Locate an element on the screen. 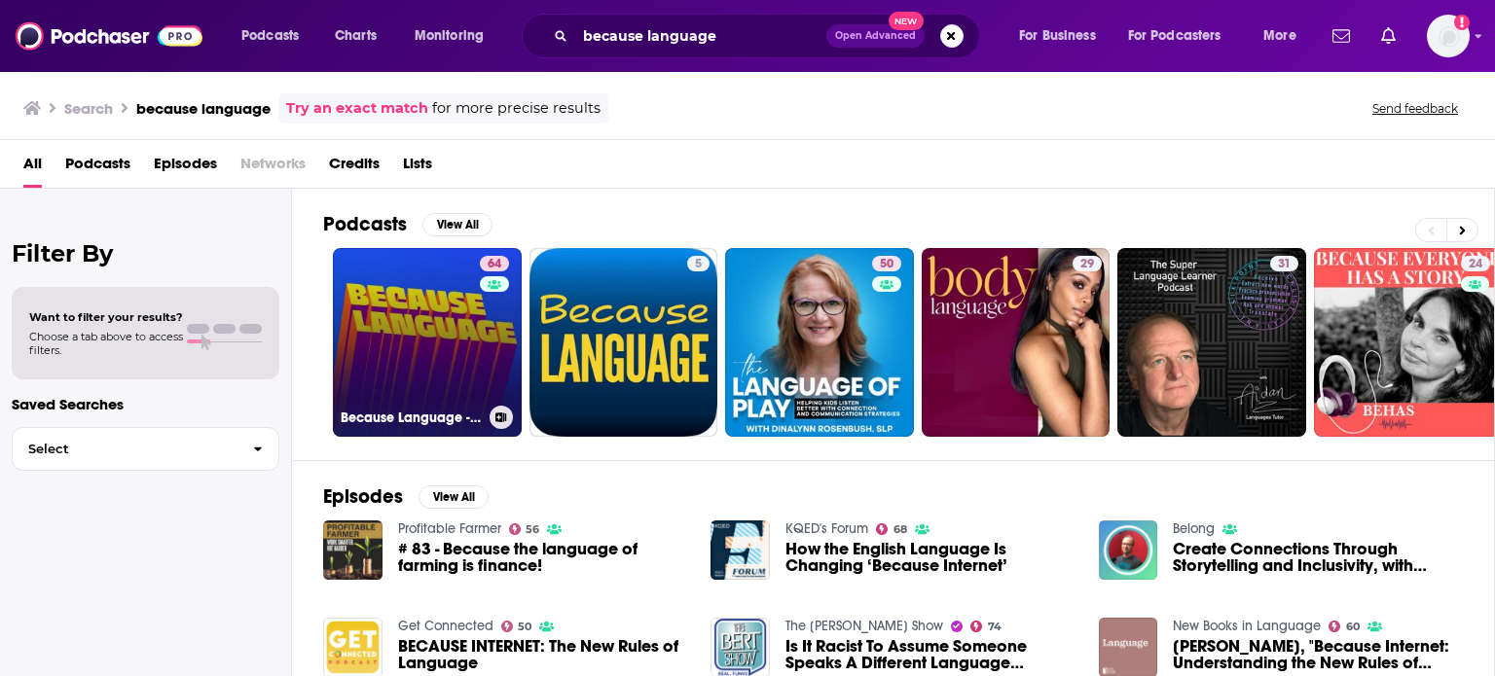 This screenshot has width=1495, height=676. span: 64 is located at coordinates (494, 265).